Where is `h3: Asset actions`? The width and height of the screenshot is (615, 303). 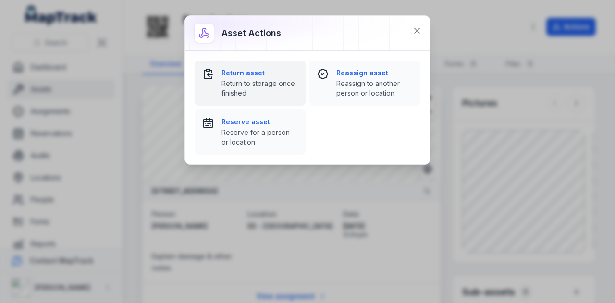
h3: Asset actions is located at coordinates (251, 33).